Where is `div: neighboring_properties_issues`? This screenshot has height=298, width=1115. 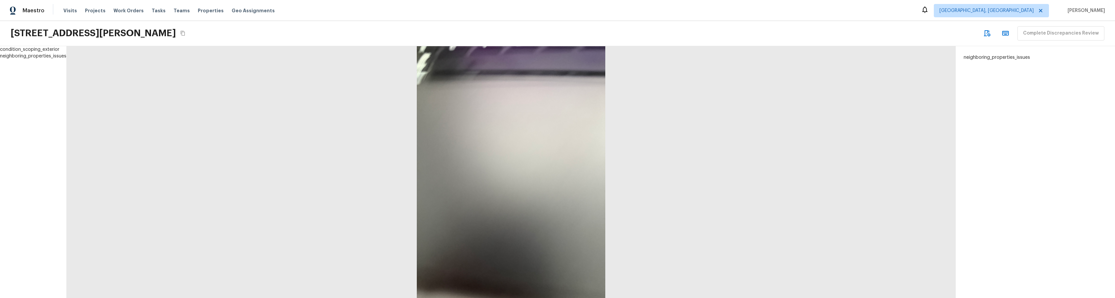
div: neighboring_properties_issues is located at coordinates (1035, 172).